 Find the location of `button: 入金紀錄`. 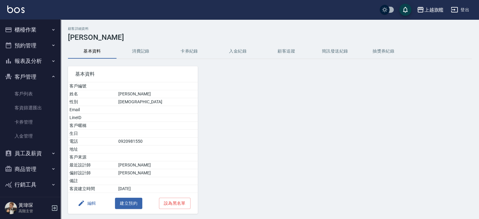

button: 入金紀錄 is located at coordinates (238, 51).